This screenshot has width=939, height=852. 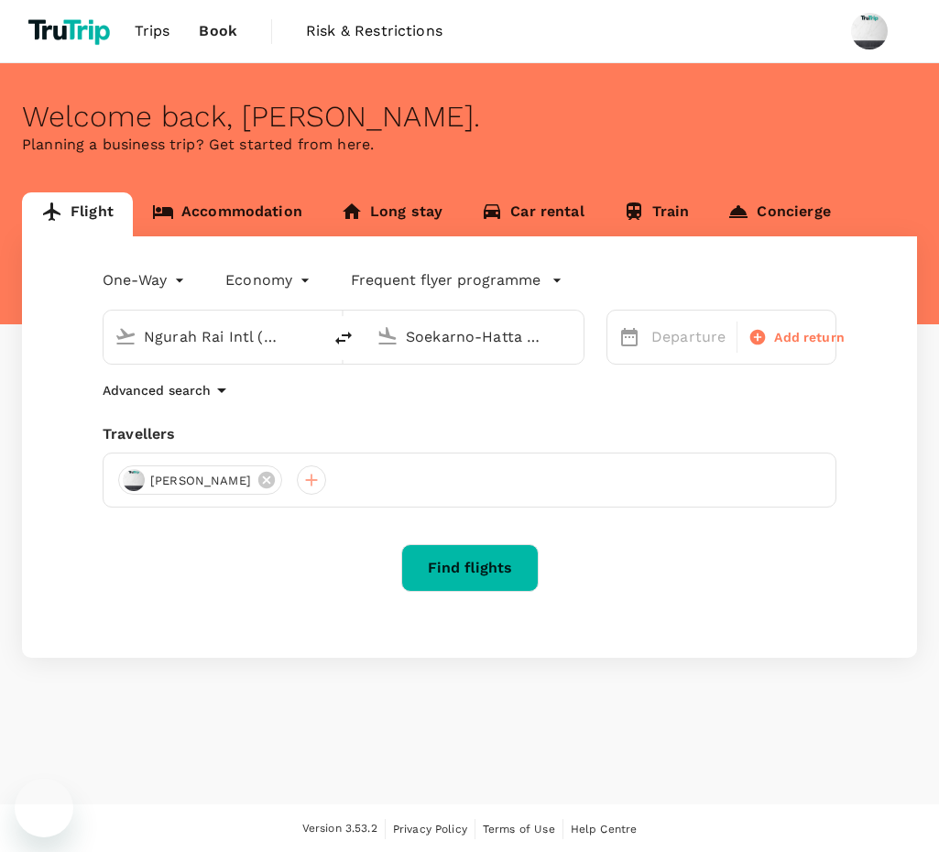 I want to click on p: Advanced search, so click(x=157, y=390).